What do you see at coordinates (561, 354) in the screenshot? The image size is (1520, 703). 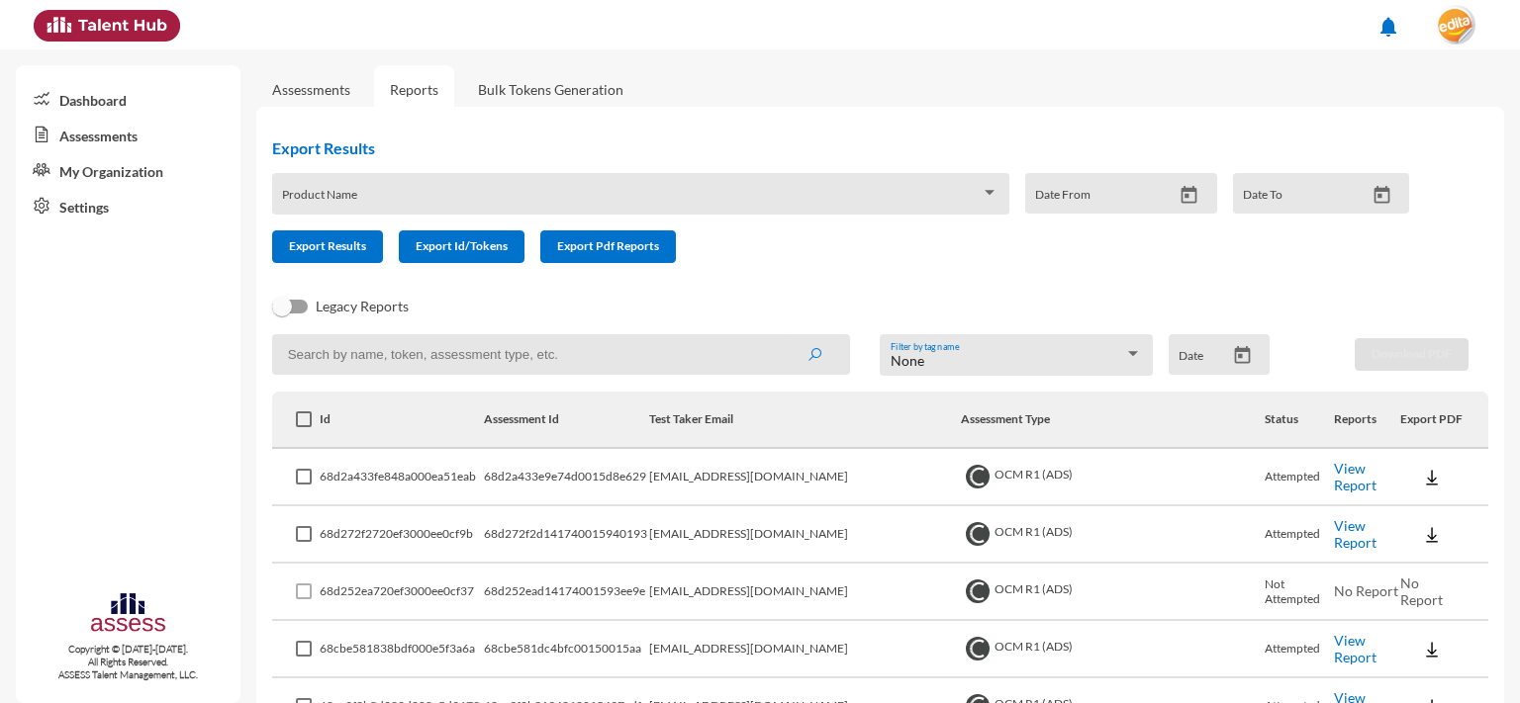 I see `input: Search by name, token, assessment type, etc.` at bounding box center [561, 354].